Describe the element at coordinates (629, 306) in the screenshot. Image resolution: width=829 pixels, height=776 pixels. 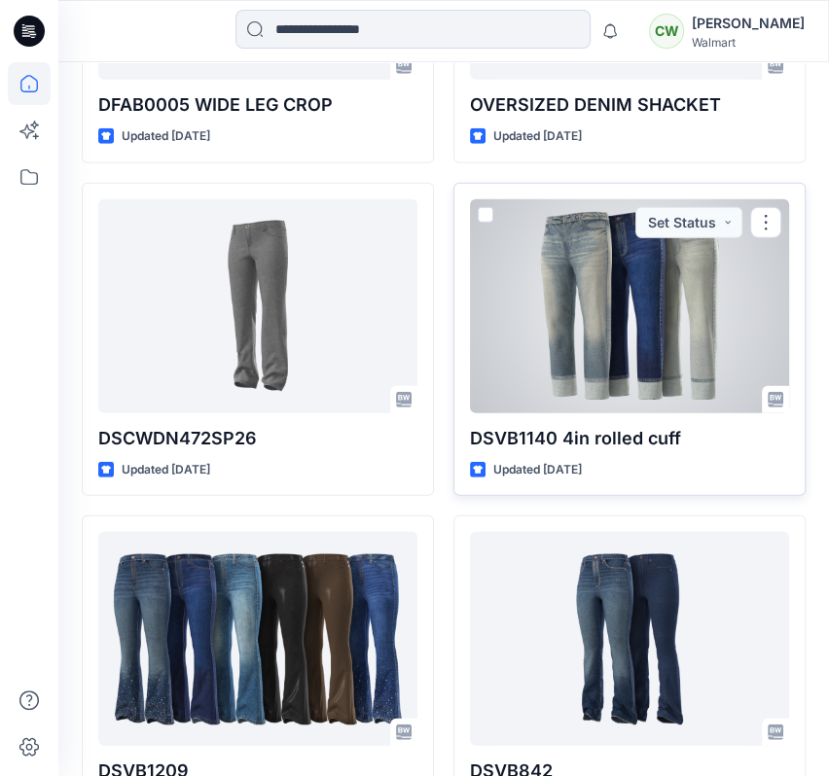
I see `a: DSVB1140 4in rolled cuff` at that location.